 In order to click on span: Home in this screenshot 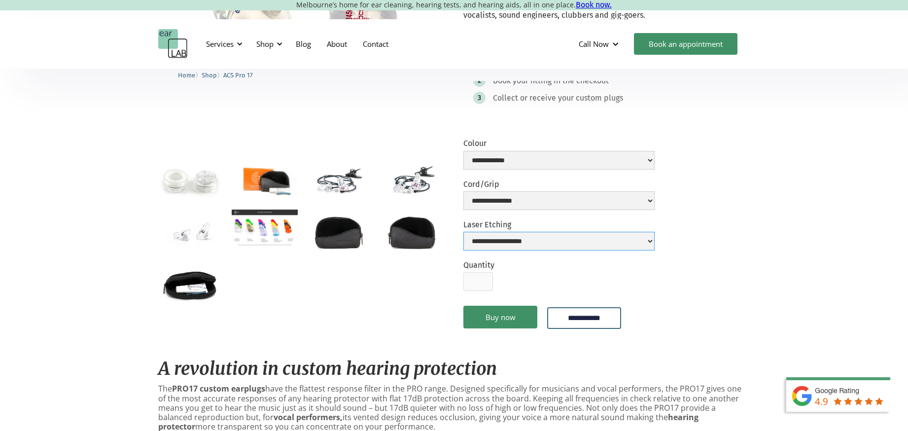, I will do `click(186, 75)`.